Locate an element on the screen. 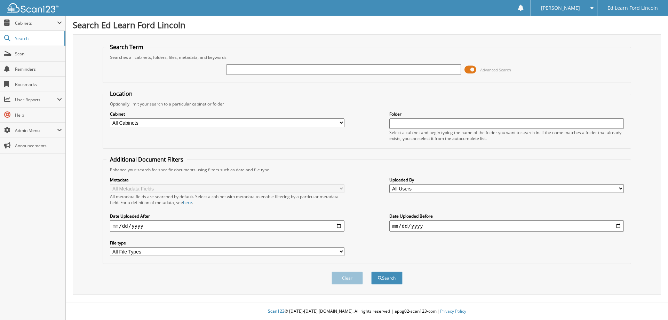 Image resolution: width=668 pixels, height=320 pixels. div: Select a cabinet and begin typing the name of the folder you want to search in. If the name match... is located at coordinates (506, 135).